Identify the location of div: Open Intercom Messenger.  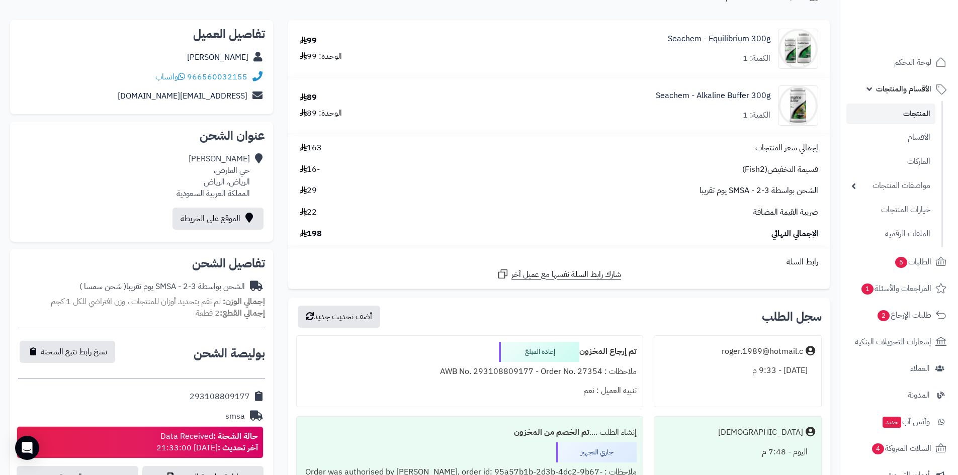
(27, 448).